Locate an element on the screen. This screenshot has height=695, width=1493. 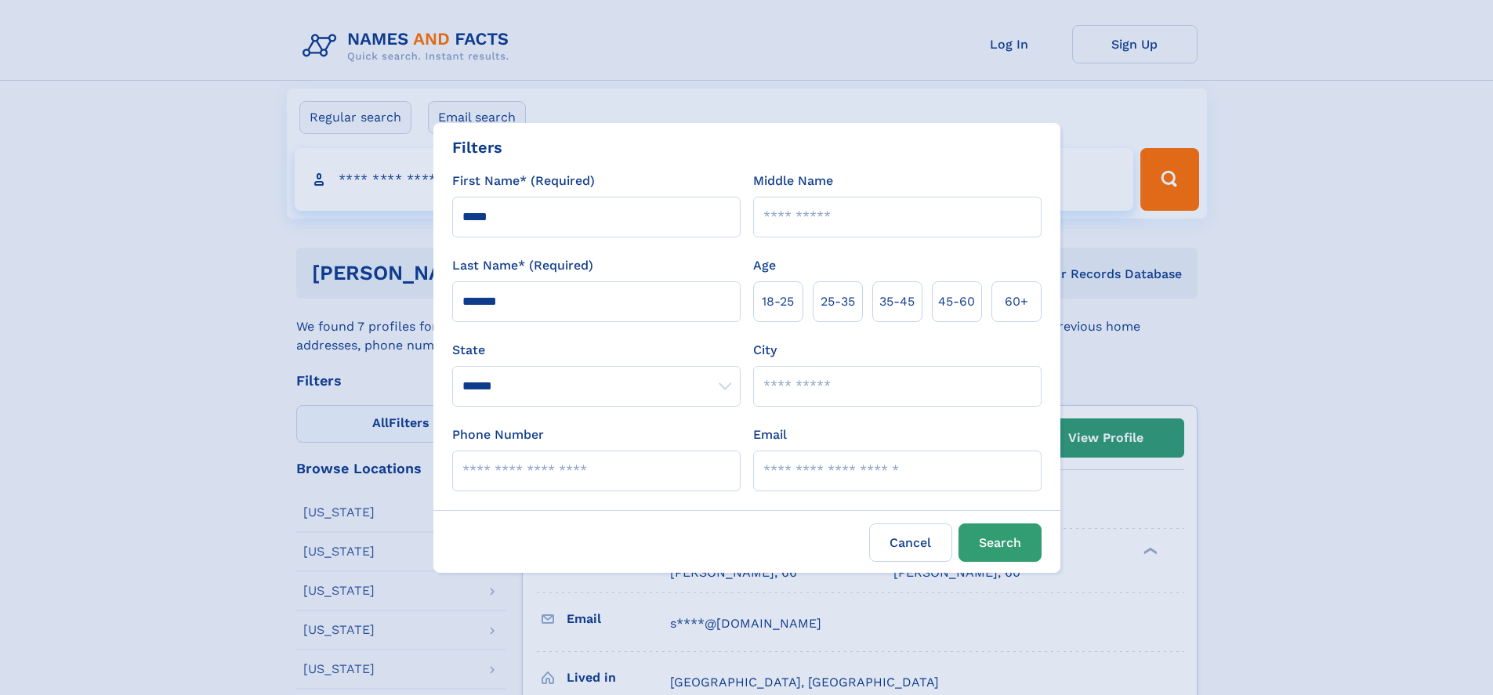
label: Email is located at coordinates (770, 435).